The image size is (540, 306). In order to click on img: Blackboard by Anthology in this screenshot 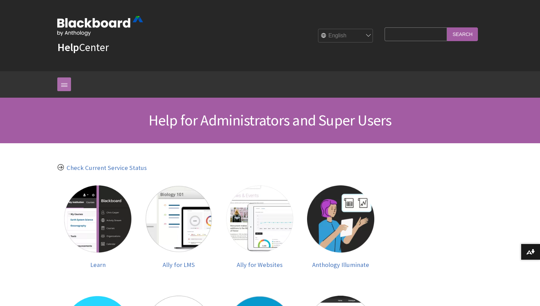, I will do `click(100, 26)`.